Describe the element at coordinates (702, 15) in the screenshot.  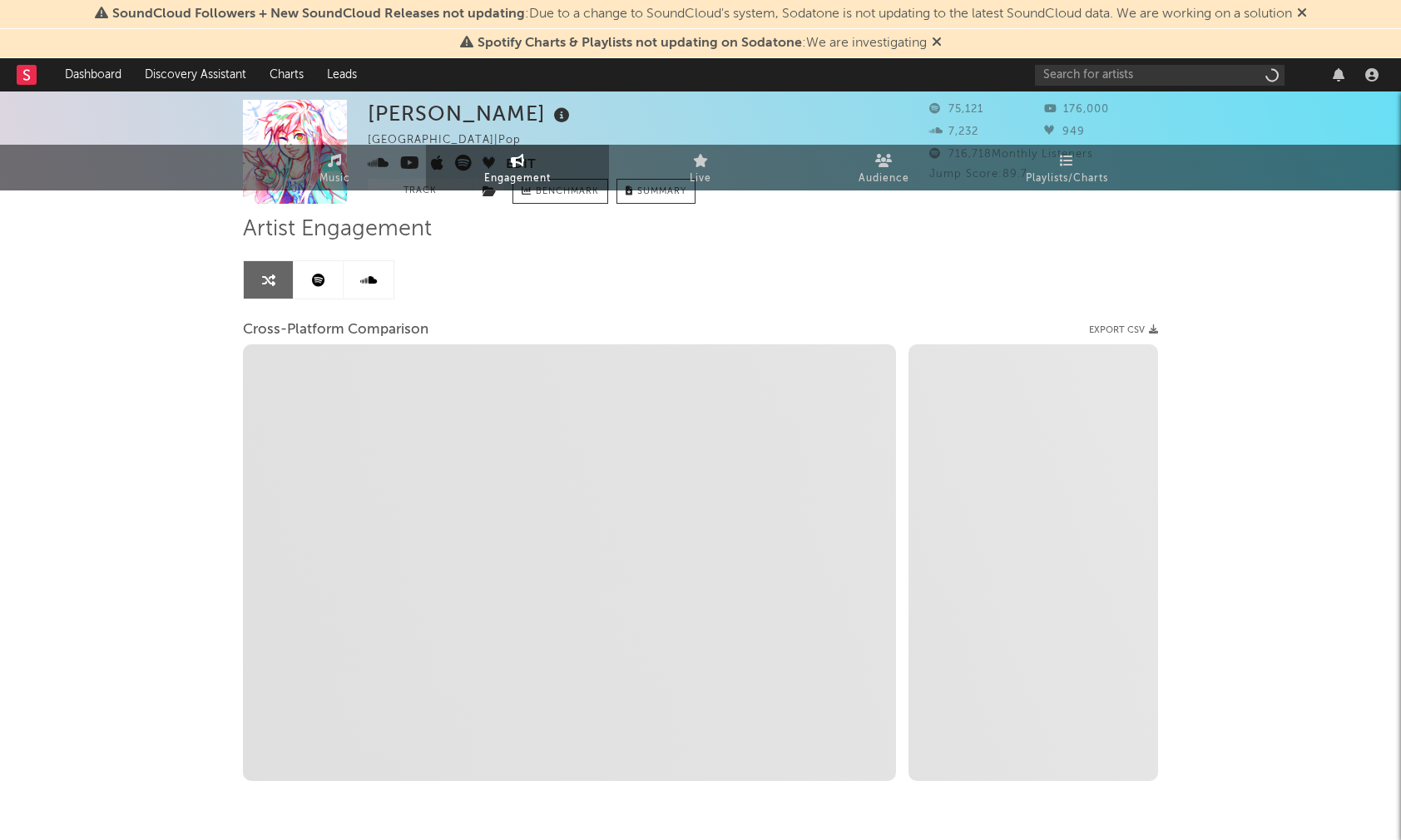
I see `span: : Due to a change to SoundCloud's system, Sodatone is not updating to the latest SoundCloud data....` at that location.